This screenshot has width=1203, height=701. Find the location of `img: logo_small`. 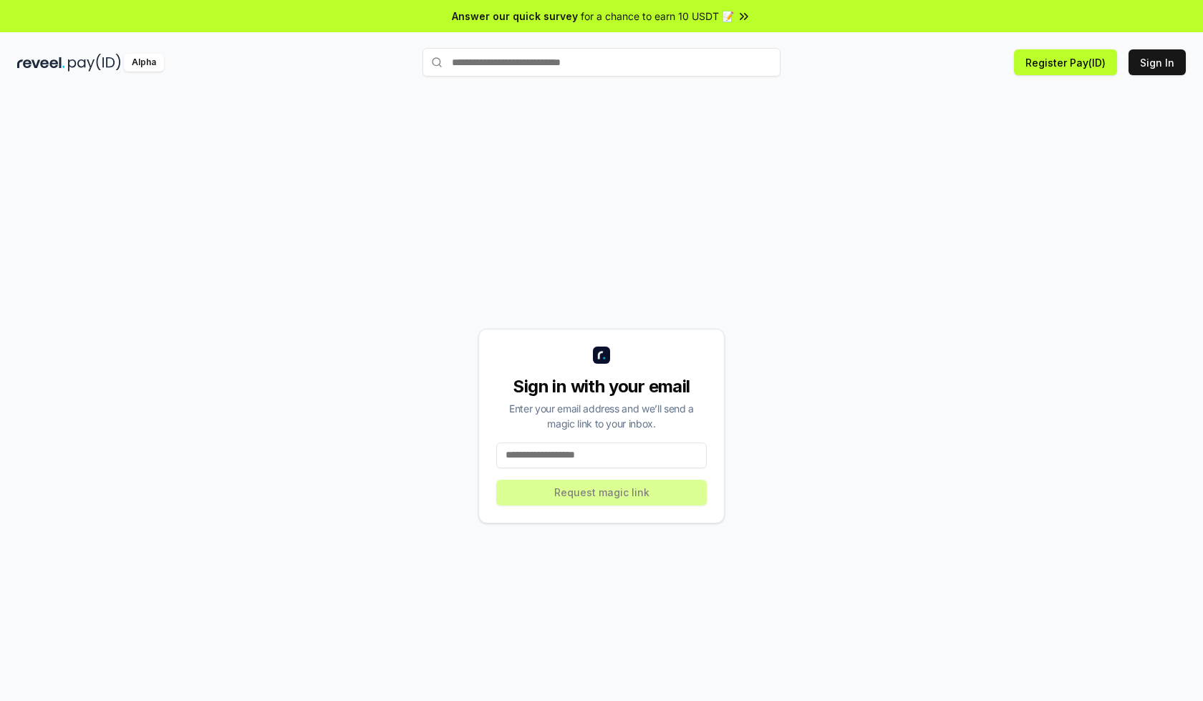

img: logo_small is located at coordinates (601, 355).